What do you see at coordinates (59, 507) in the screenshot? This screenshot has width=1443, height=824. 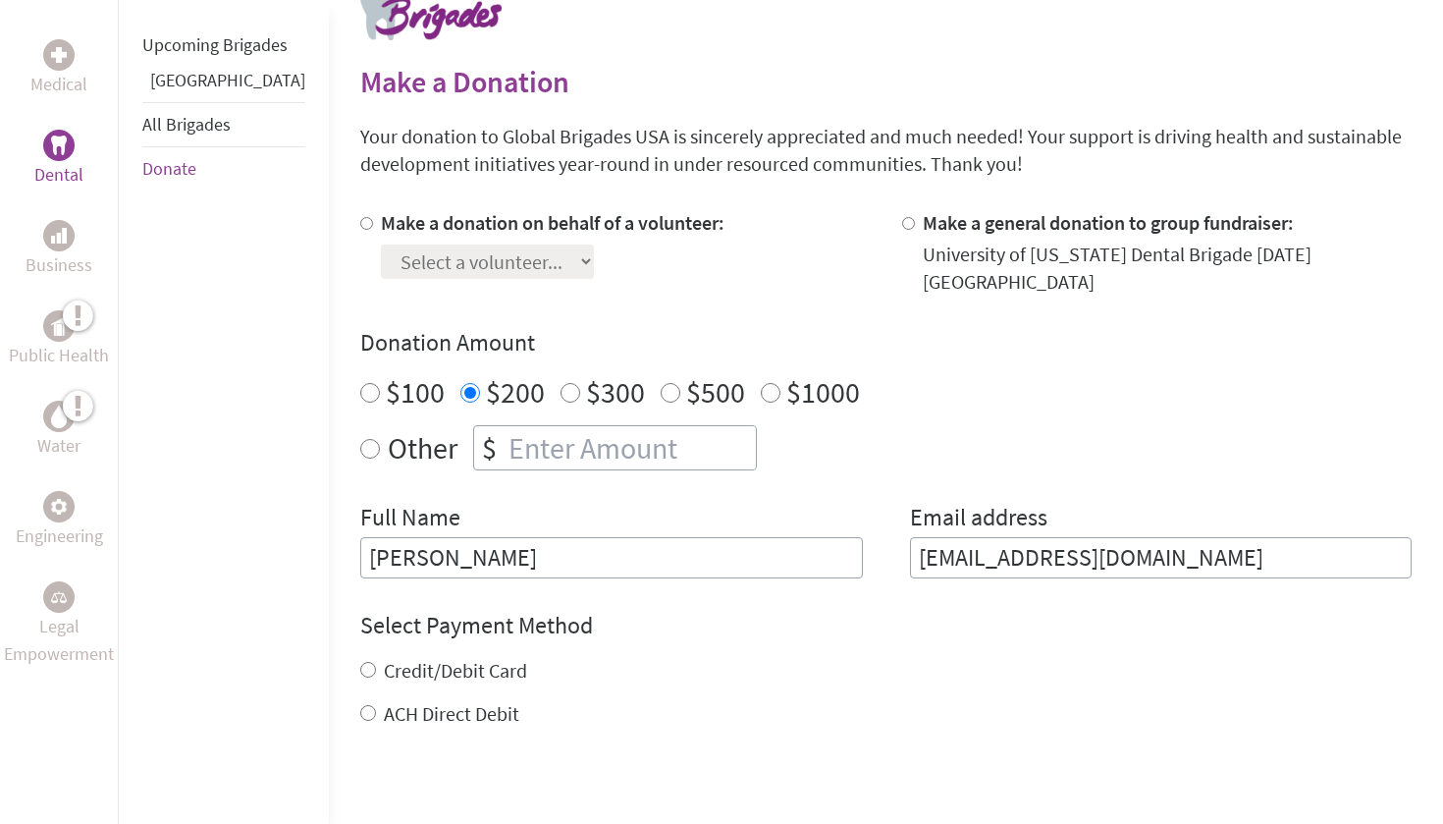 I see `div: Engineering` at bounding box center [59, 507].